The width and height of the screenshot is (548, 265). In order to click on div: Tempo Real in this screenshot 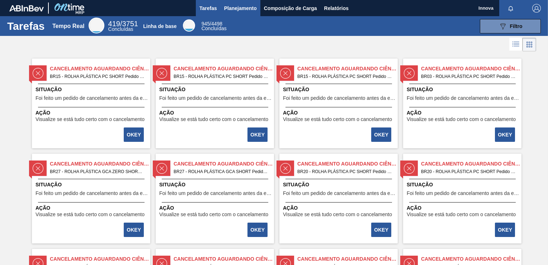, I will do `click(68, 26)`.